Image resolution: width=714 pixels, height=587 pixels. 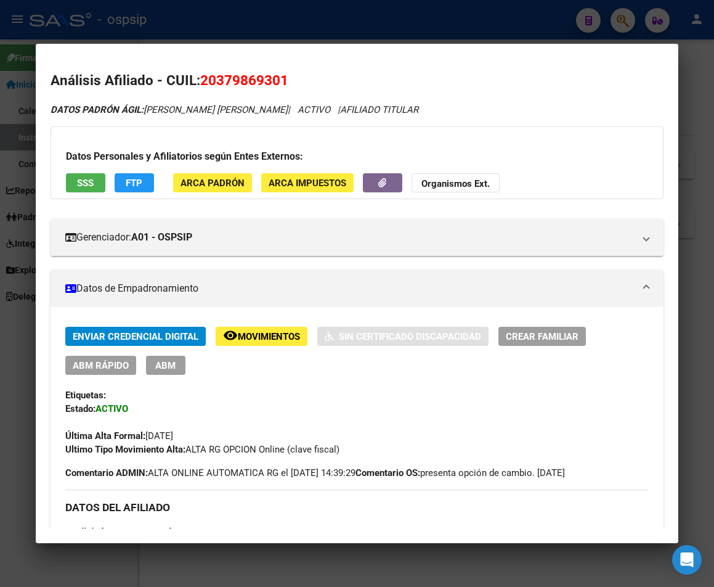 I want to click on button: Enviar Credencial Digital, so click(x=136, y=336).